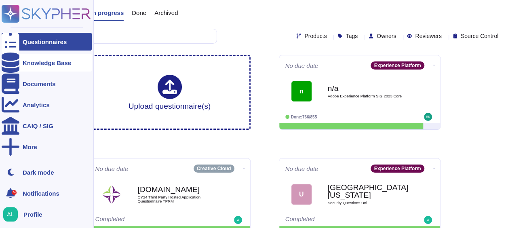 This screenshot has width=508, height=228. What do you see at coordinates (107, 13) in the screenshot?
I see `span: In progress` at bounding box center [107, 13].